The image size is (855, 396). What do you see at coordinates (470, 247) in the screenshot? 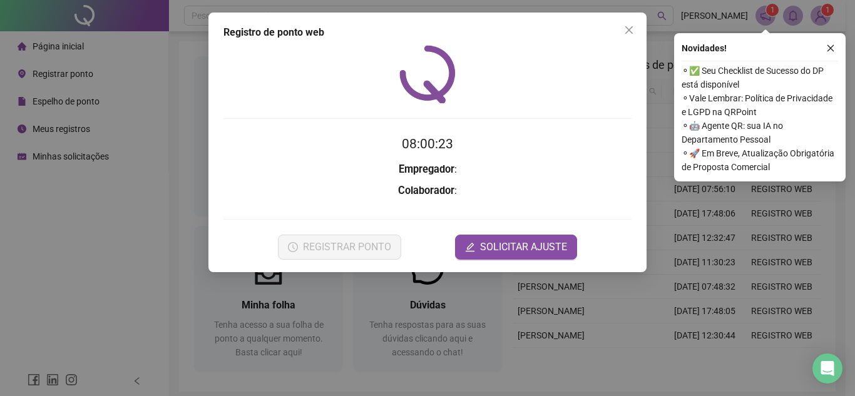
I see `span: edit` at bounding box center [470, 247].